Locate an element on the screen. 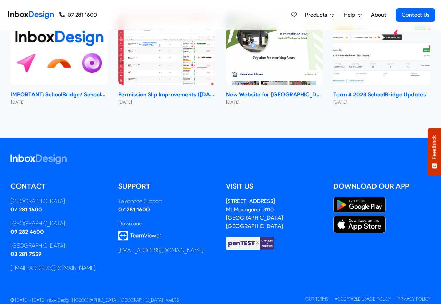  img: IMPORTANT: SchoolBridge/ SchoolPoint Data- Sharing Information- NEW 2024 is located at coordinates (59, 49).